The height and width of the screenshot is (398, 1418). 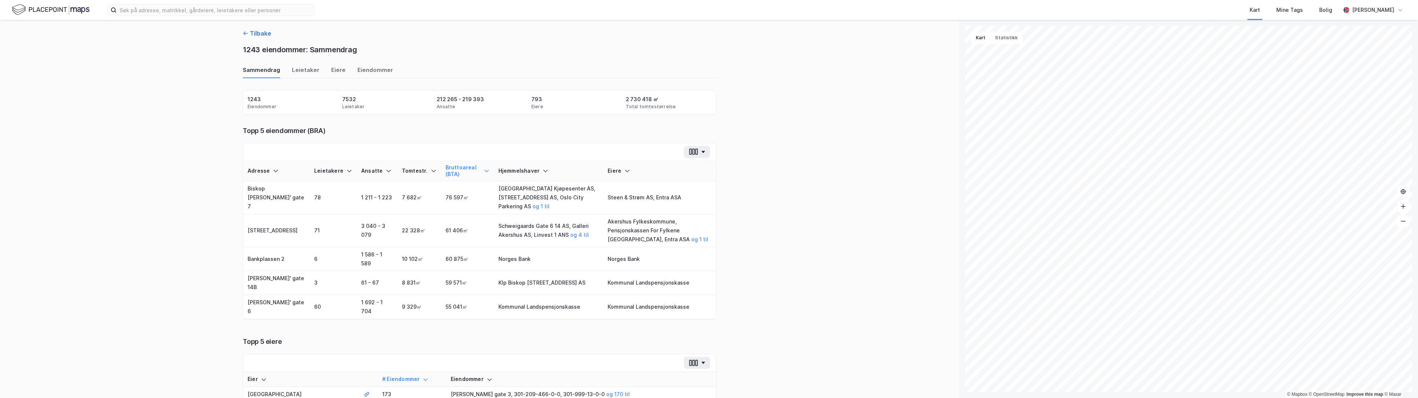 I want to click on td: 3 040 - 3 079, so click(x=377, y=230).